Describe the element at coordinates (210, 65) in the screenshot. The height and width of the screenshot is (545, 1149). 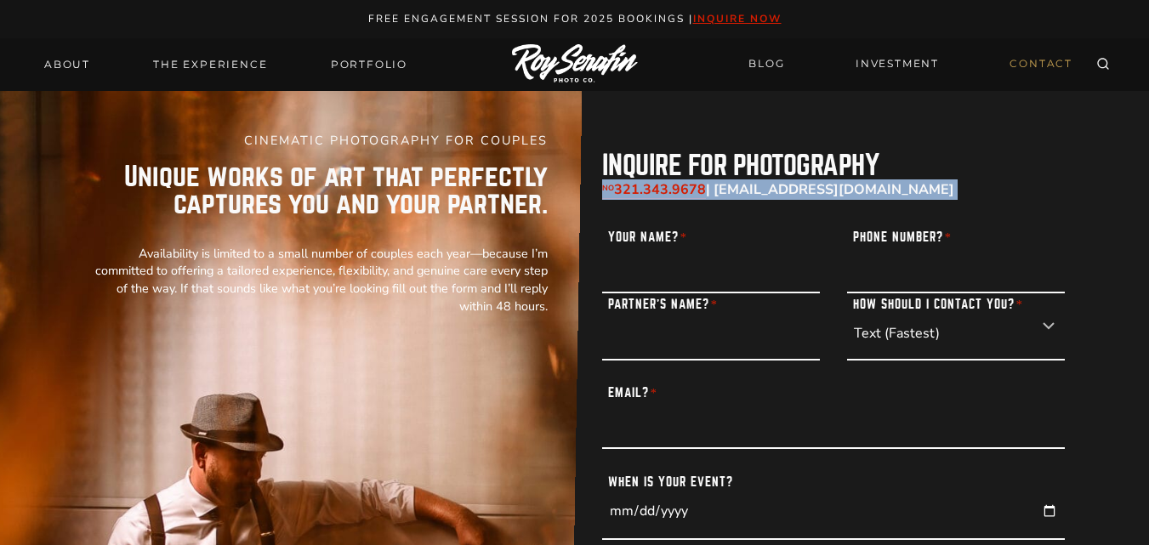
I see `a: THE EXPERIENCE` at that location.